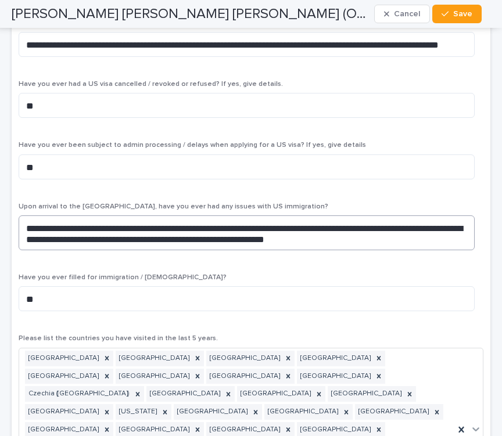 Image resolution: width=502 pixels, height=436 pixels. Describe the element at coordinates (407, 14) in the screenshot. I see `span: Cancel` at that location.